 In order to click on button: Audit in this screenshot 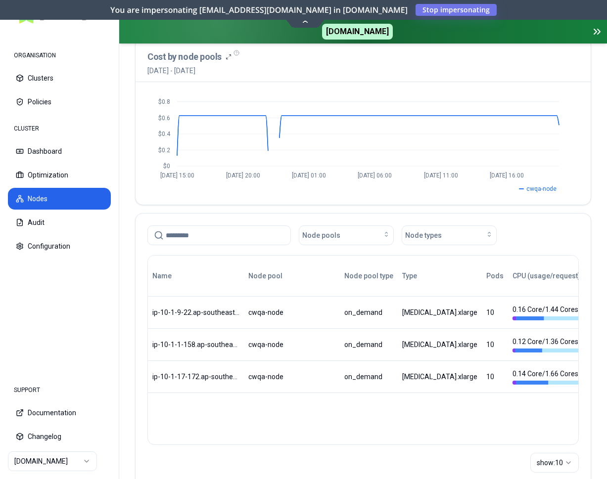, I will do `click(59, 222)`.